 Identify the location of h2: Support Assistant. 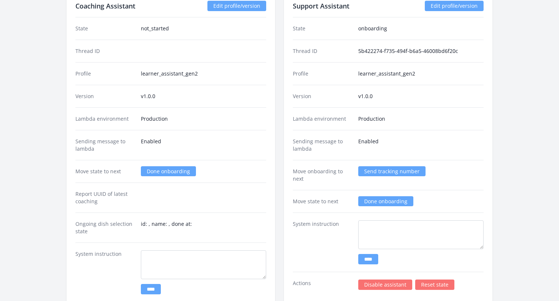
(321, 6).